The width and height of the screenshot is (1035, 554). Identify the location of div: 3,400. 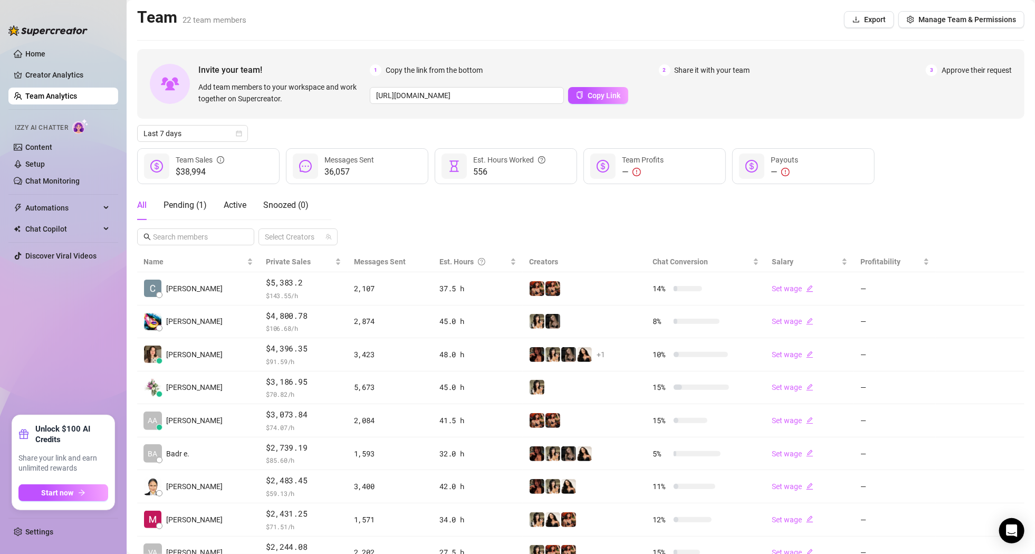
(390, 486).